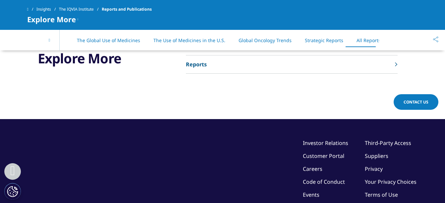 The image size is (445, 203). I want to click on a: Third-Party Access, so click(388, 143).